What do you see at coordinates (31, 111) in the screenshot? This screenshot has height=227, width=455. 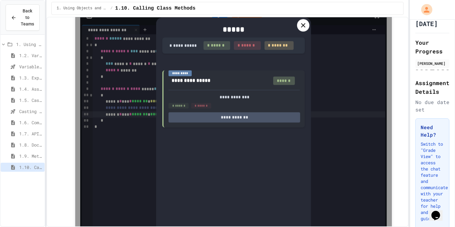 I see `span: Casting and Ranges of variables - Quiz` at bounding box center [31, 111].